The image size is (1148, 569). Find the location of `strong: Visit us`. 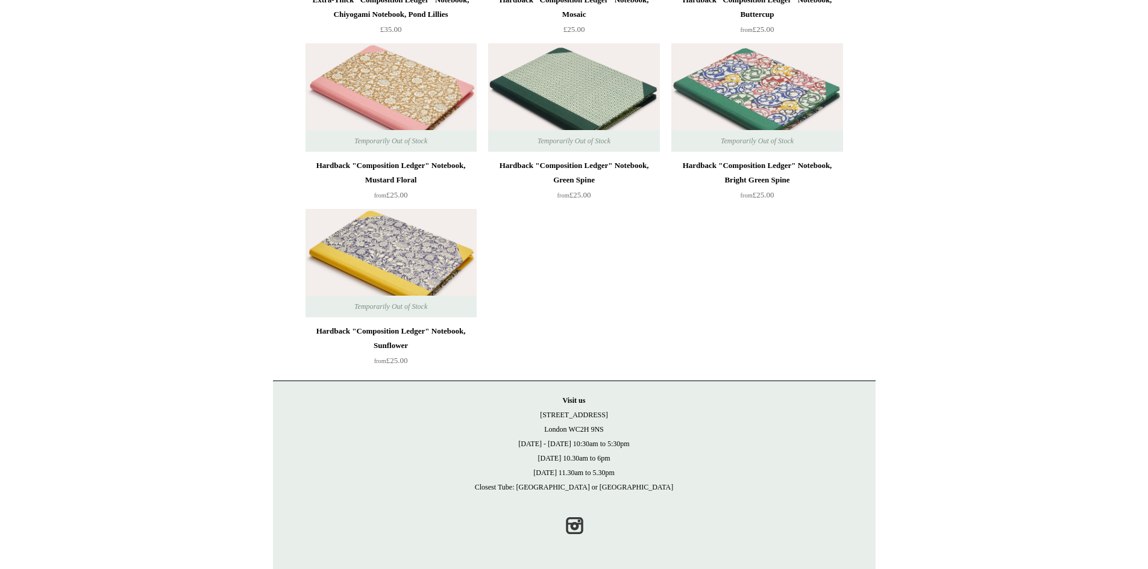

strong: Visit us is located at coordinates (574, 401).